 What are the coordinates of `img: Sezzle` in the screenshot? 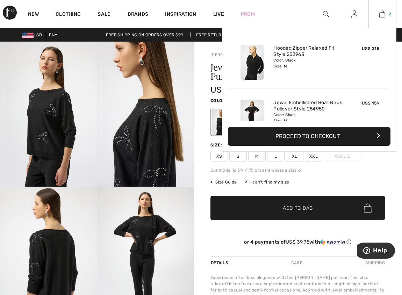 It's located at (333, 242).